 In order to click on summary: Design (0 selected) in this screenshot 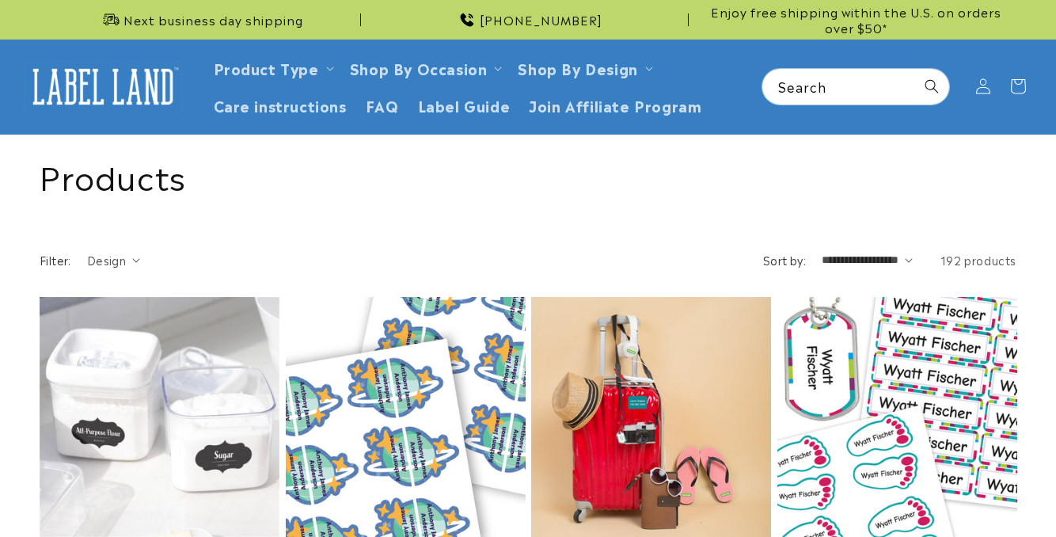, I will do `click(113, 260)`.